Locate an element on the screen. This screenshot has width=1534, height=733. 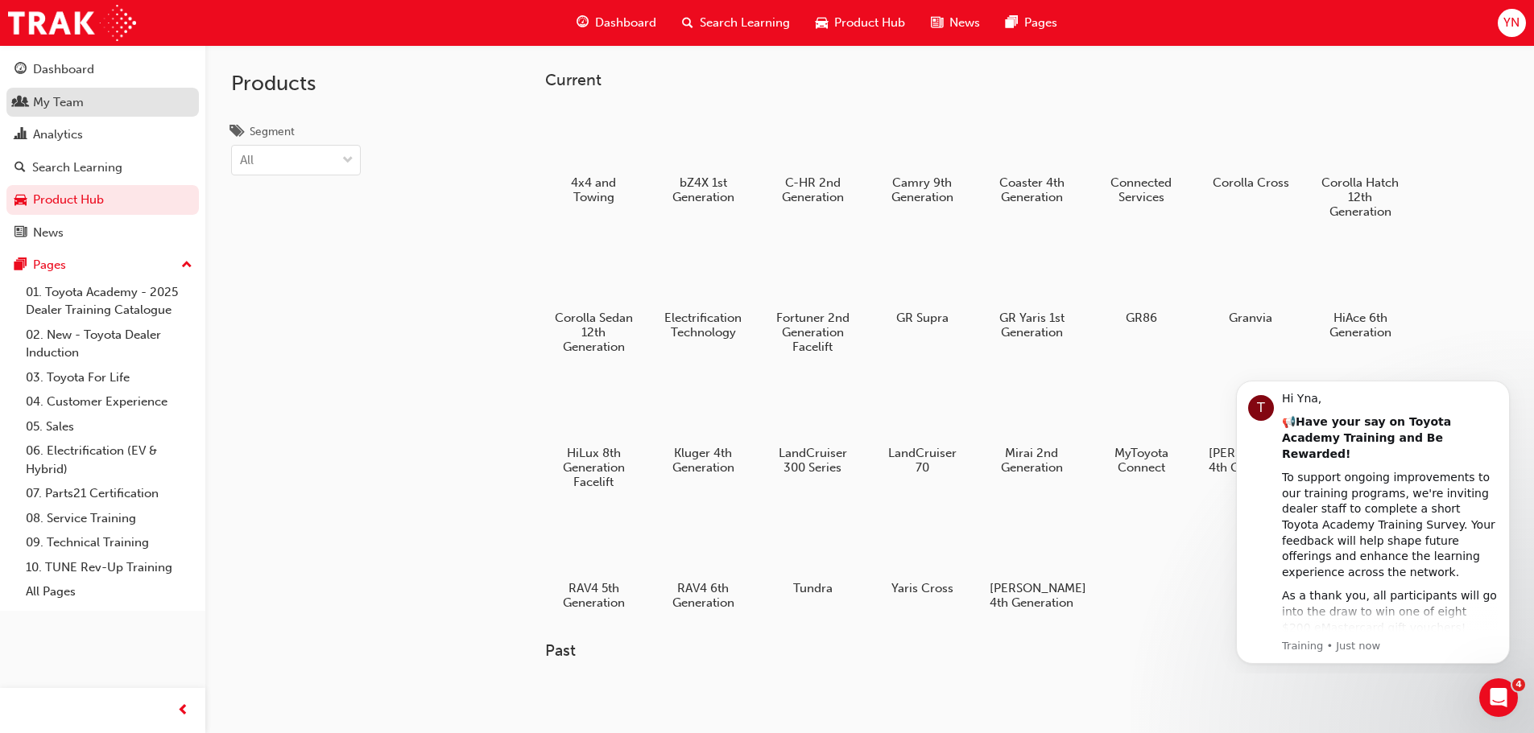
h5: Tundra is located at coordinates (812, 589).